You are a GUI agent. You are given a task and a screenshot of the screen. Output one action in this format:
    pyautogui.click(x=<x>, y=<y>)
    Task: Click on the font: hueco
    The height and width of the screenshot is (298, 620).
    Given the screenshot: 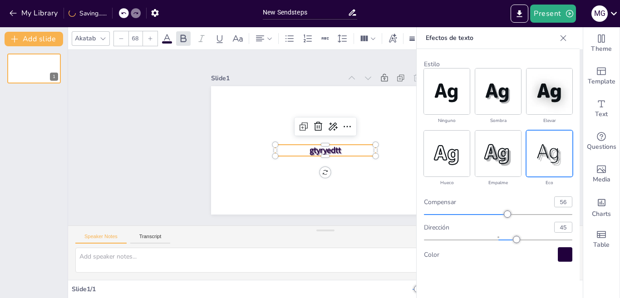 What is the action you would take?
    pyautogui.click(x=447, y=183)
    